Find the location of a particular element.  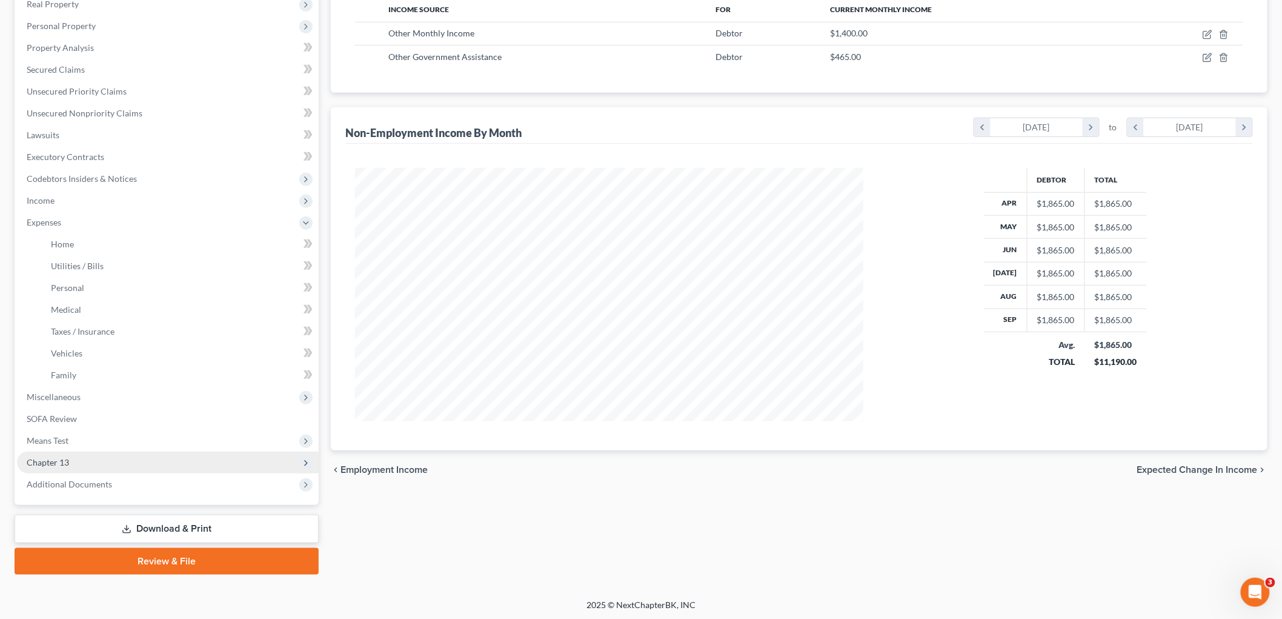

span: Secured Claims is located at coordinates (56, 69).